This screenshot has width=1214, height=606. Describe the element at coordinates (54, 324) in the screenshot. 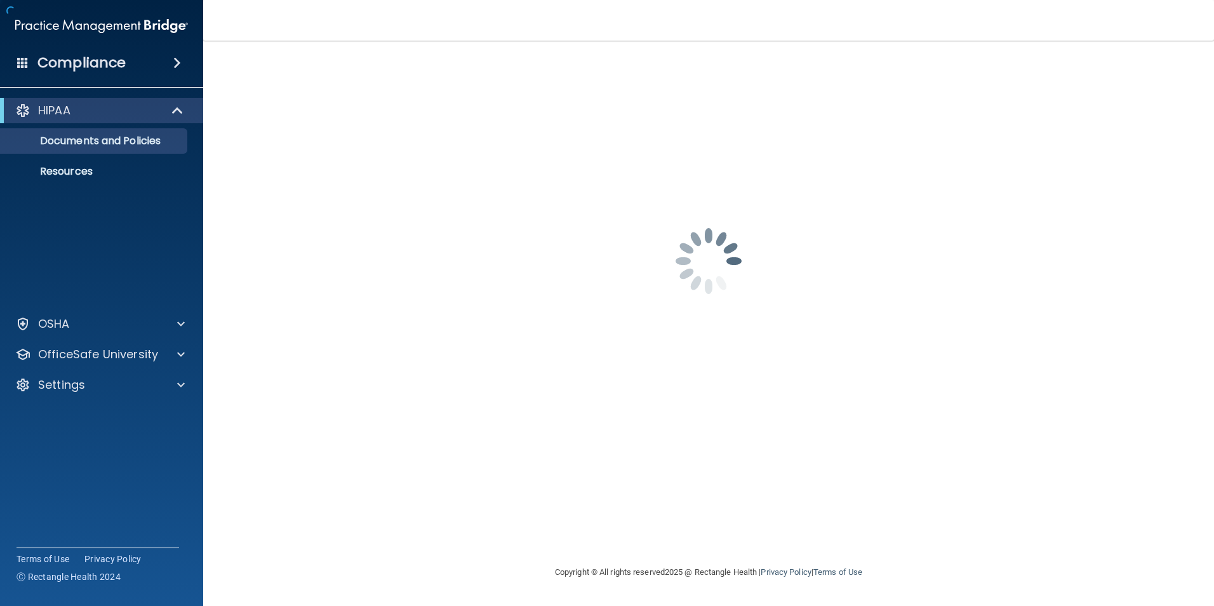

I see `p: OSHA` at that location.